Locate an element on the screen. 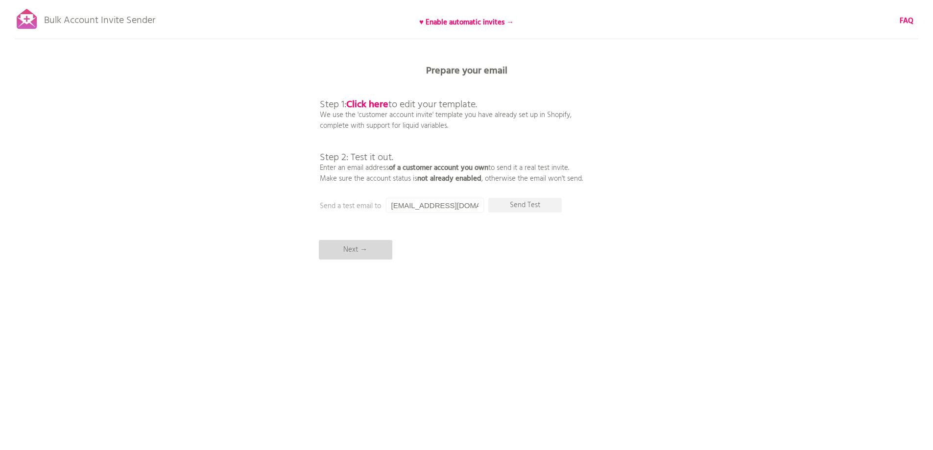 The width and height of the screenshot is (933, 450). b: ♥ Enable automatic invites → is located at coordinates (466, 23).